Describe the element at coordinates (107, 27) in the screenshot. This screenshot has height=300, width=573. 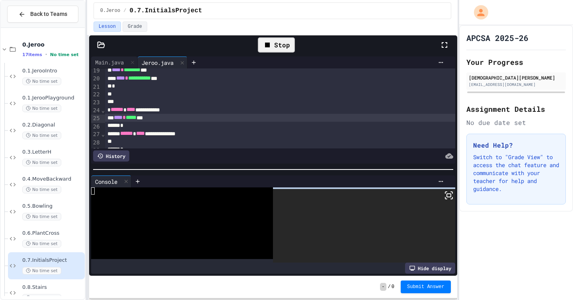
I see `button: Lesson` at that location.